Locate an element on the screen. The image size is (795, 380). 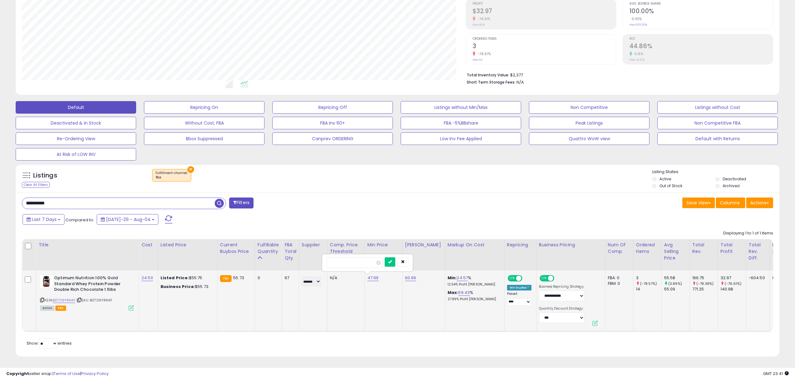
button: Repricing Off is located at coordinates (333, 107).